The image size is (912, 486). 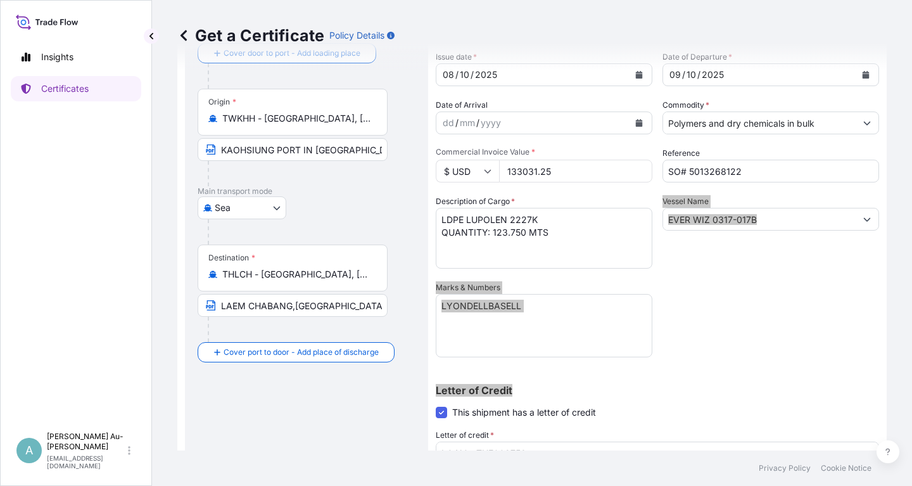 I want to click on a: Insights, so click(x=76, y=57).